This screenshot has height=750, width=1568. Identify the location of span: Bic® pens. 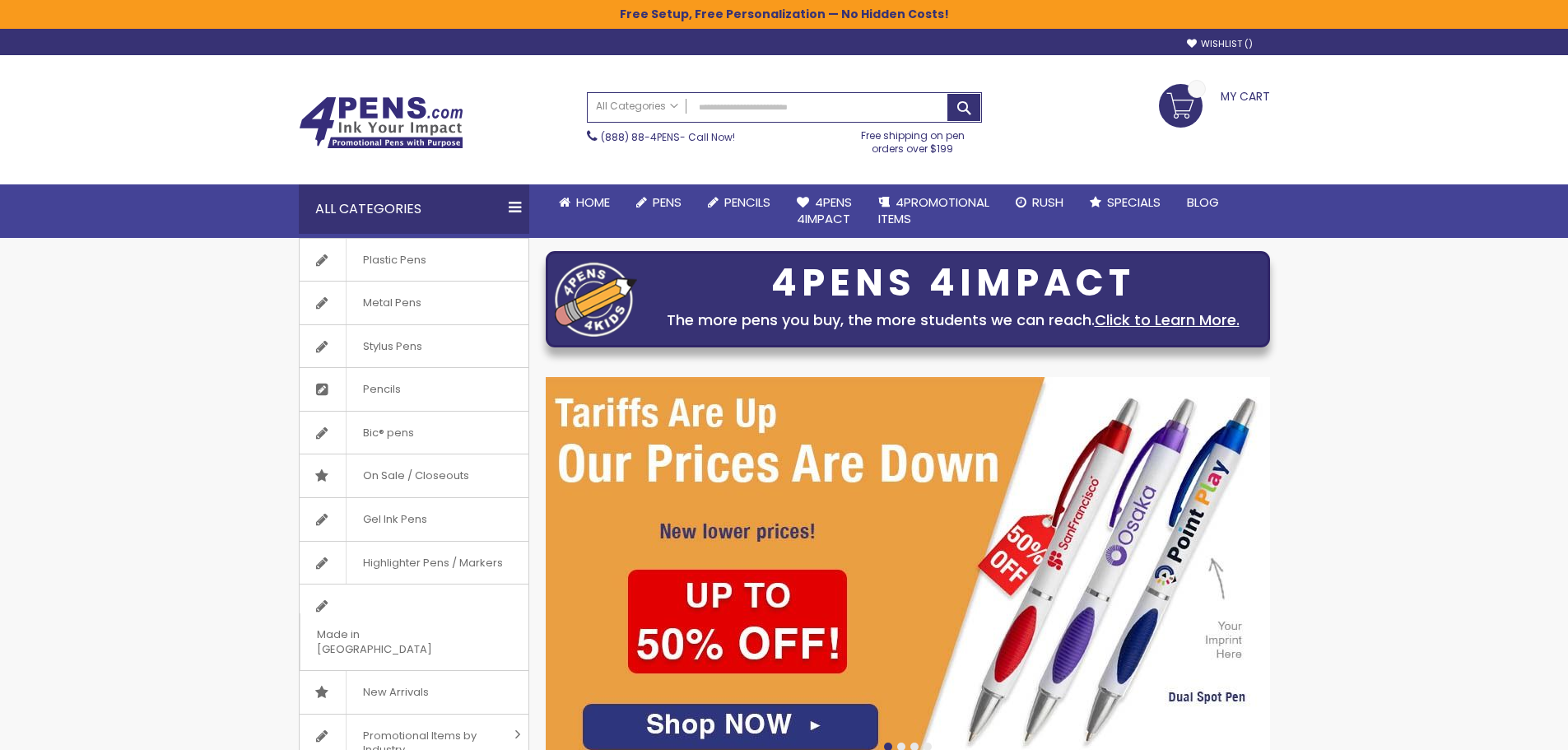
(388, 433).